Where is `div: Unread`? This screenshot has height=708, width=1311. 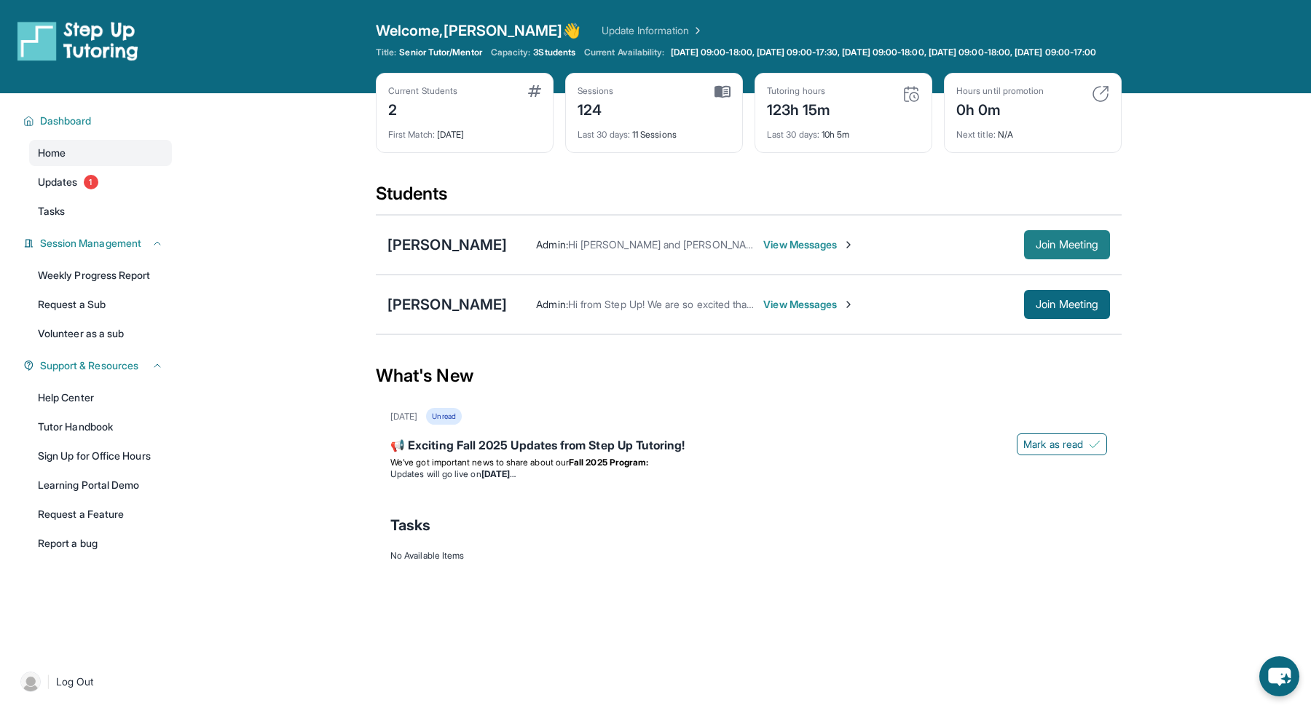
div: Unread is located at coordinates (444, 416).